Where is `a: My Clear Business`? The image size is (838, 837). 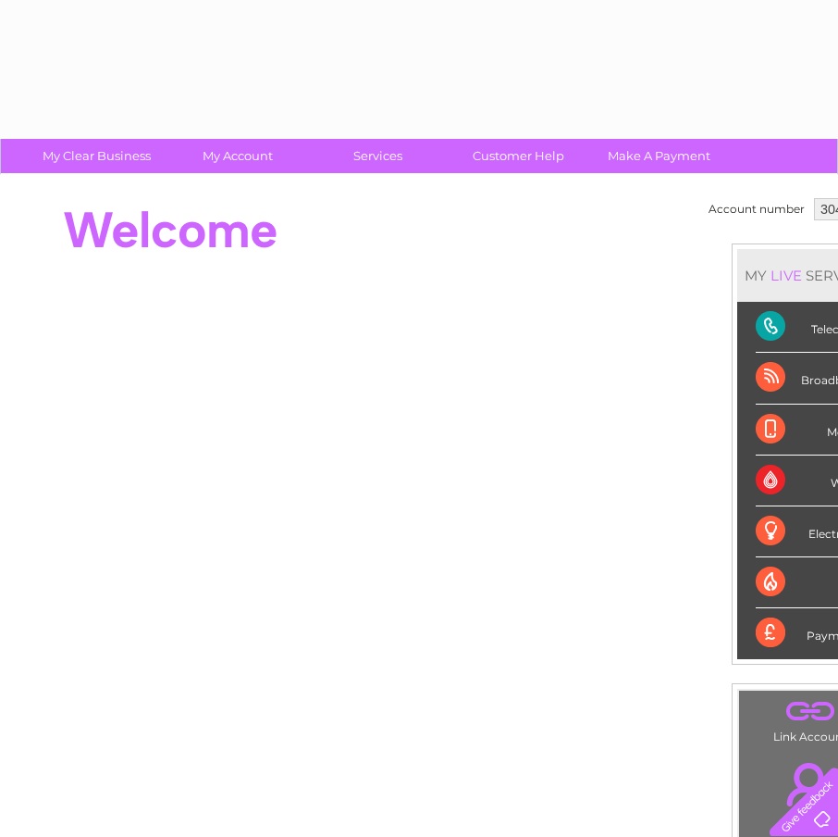
a: My Clear Business is located at coordinates (96, 155).